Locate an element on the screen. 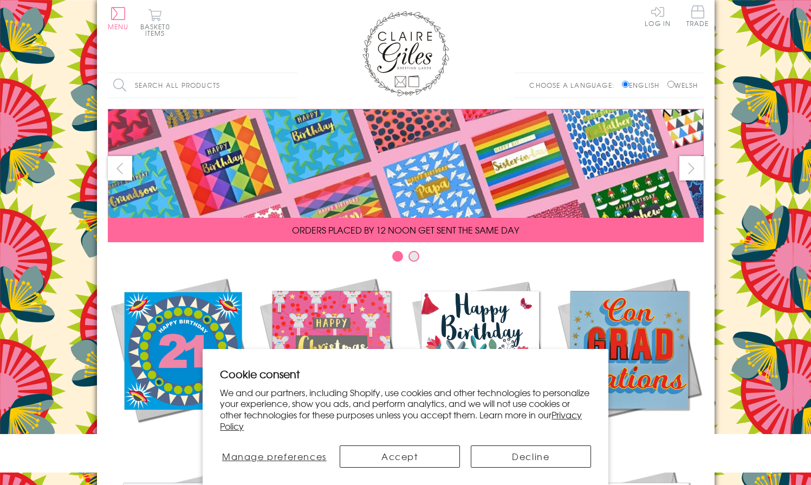  a: New Releases is located at coordinates (182, 360).